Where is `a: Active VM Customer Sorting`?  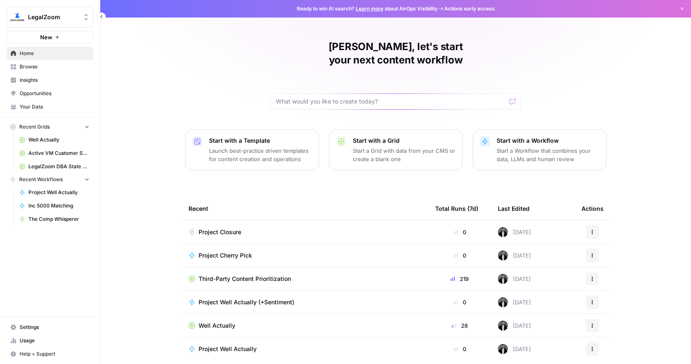
a: Active VM Customer Sorting is located at coordinates (54, 153).